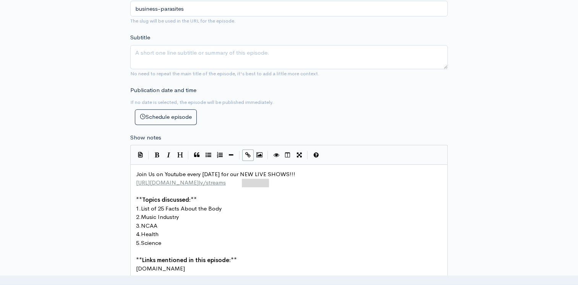 The height and width of the screenshot is (285, 578). I want to click on label: Publication date and time, so click(163, 90).